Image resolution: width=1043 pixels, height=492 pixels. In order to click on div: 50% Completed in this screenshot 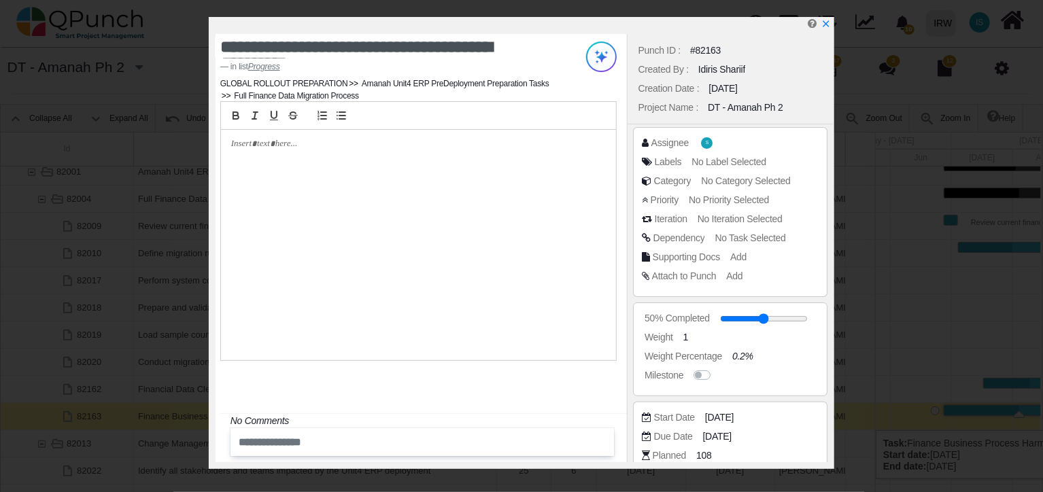, I will do `click(677, 318)`.